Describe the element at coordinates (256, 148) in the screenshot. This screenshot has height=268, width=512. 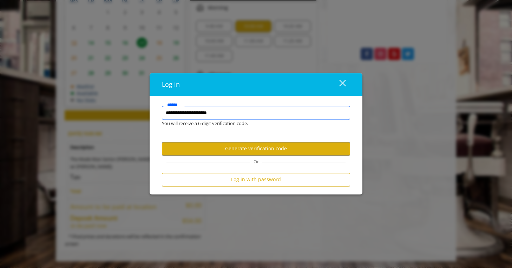
I see `button: Generate verification code` at that location.